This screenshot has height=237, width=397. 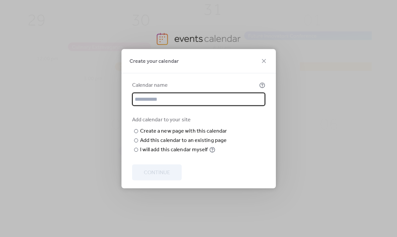 What do you see at coordinates (174, 150) in the screenshot?
I see `div: I will add this calendar myself` at bounding box center [174, 150].